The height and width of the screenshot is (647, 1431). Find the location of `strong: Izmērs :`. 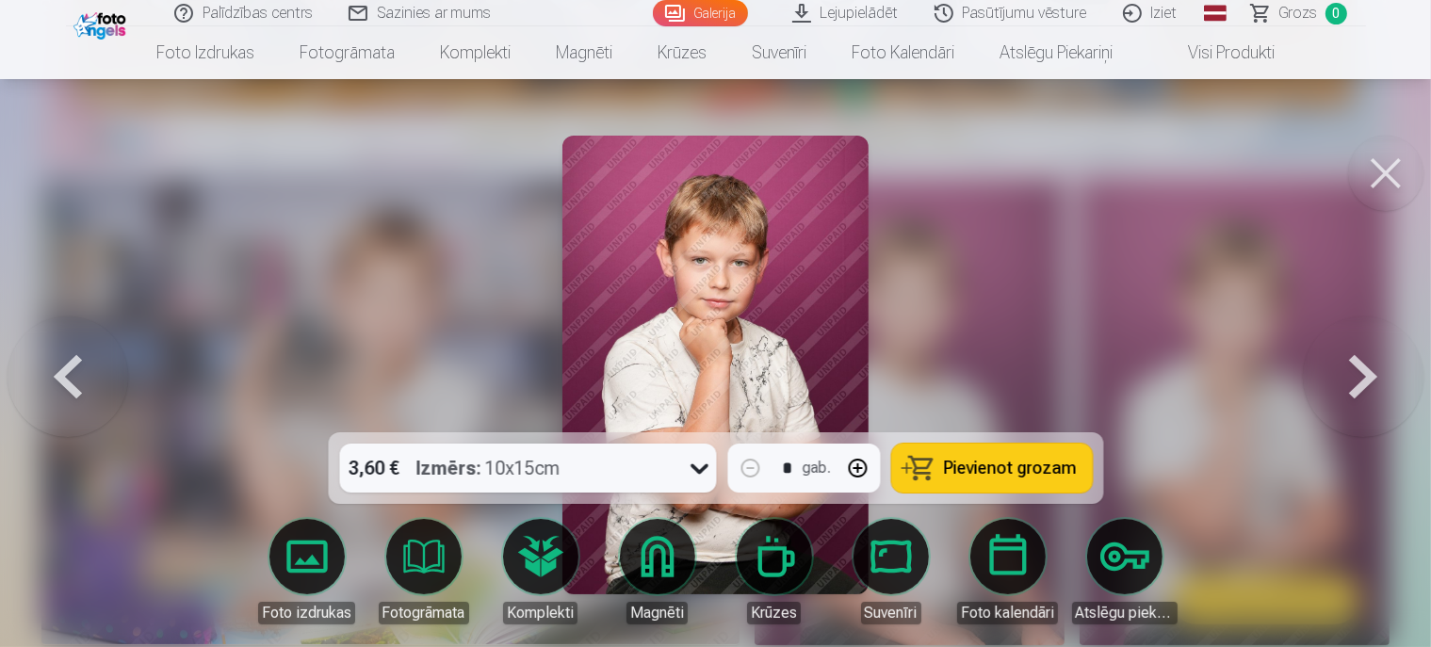

strong: Izmērs : is located at coordinates (448, 468).